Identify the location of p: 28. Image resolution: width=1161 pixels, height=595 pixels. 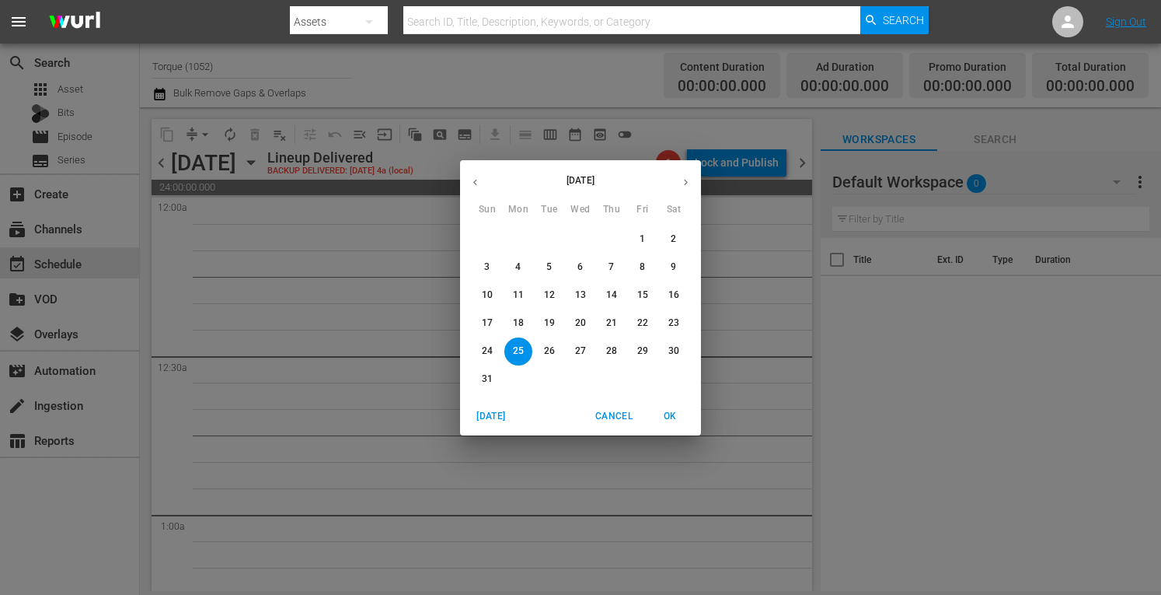
(612, 351).